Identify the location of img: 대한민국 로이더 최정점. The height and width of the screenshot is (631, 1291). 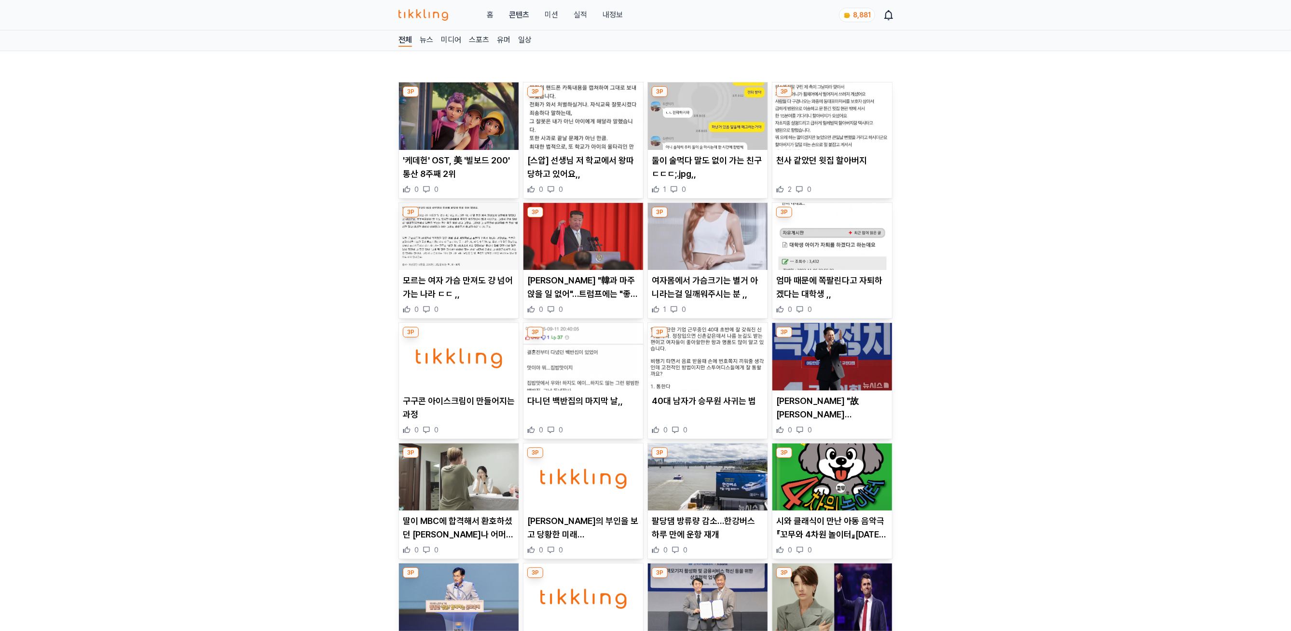
(583, 598).